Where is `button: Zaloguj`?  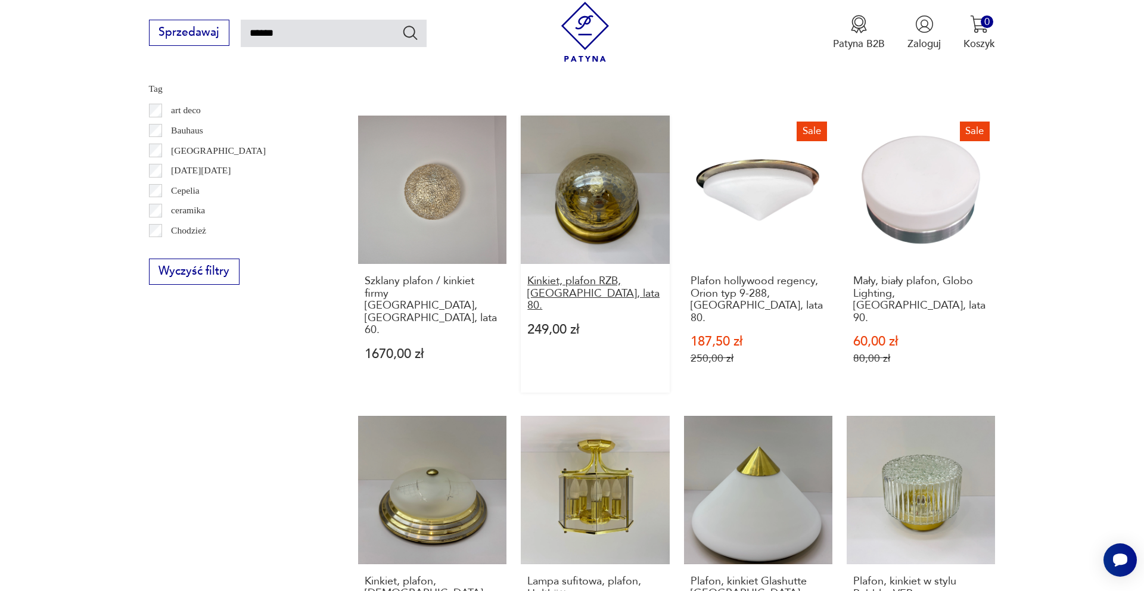
button: Zaloguj is located at coordinates (924, 33).